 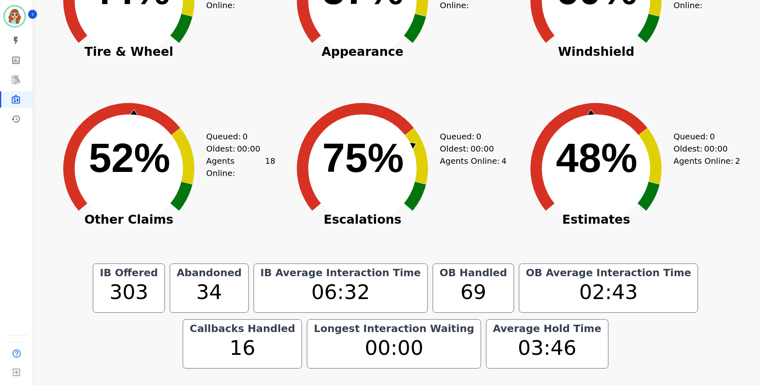 I want to click on img: Bordered avatar, so click(x=15, y=16).